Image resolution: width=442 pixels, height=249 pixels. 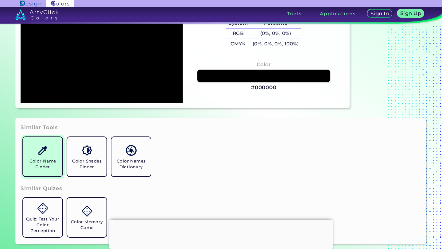 I want to click on img: icon_color_name_finder.svg, so click(x=43, y=151).